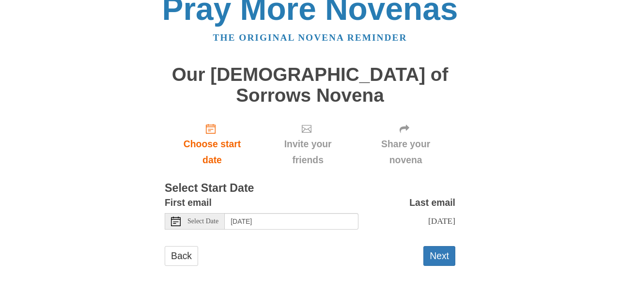  Describe the element at coordinates (432, 202) in the screenshot. I see `label: Last email` at that location.